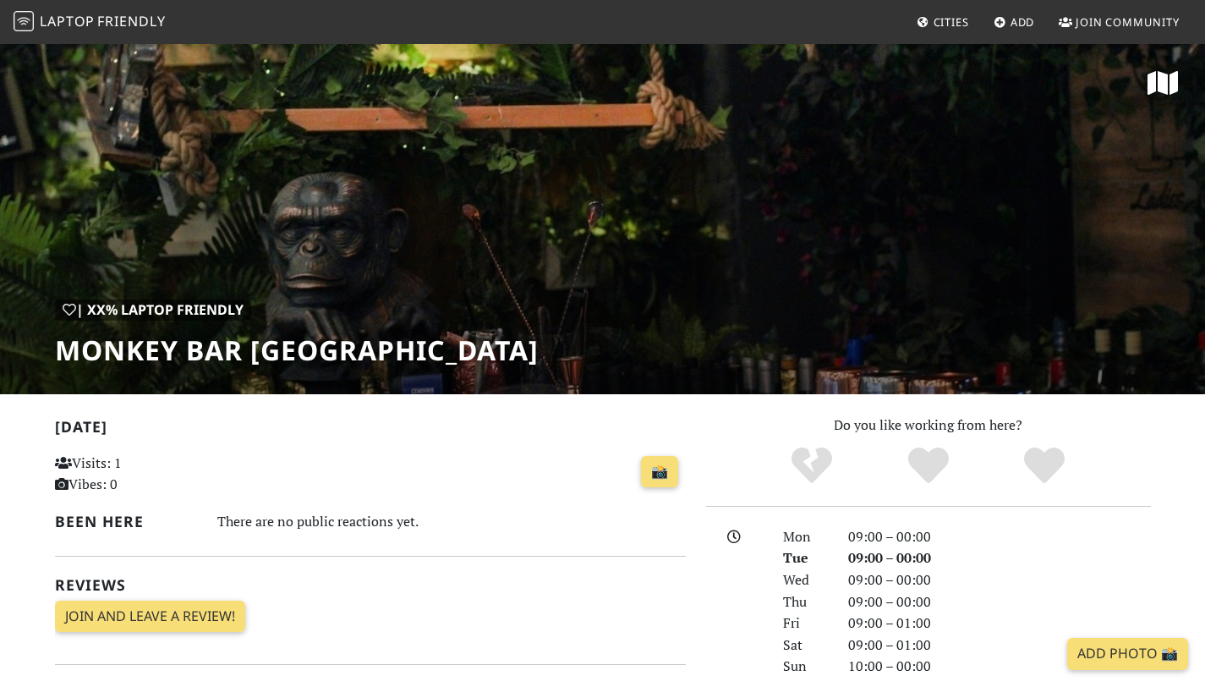 The height and width of the screenshot is (687, 1205). What do you see at coordinates (1127, 654) in the screenshot?
I see `a: Add Photo 📸` at bounding box center [1127, 654].